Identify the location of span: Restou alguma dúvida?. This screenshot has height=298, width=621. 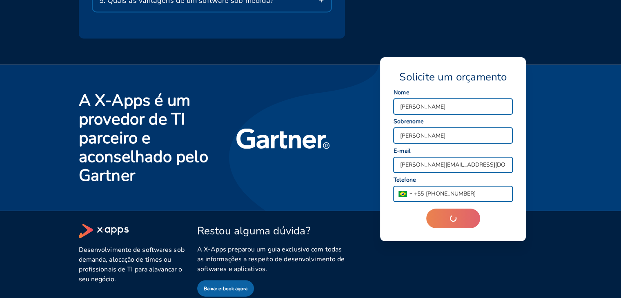
(254, 231).